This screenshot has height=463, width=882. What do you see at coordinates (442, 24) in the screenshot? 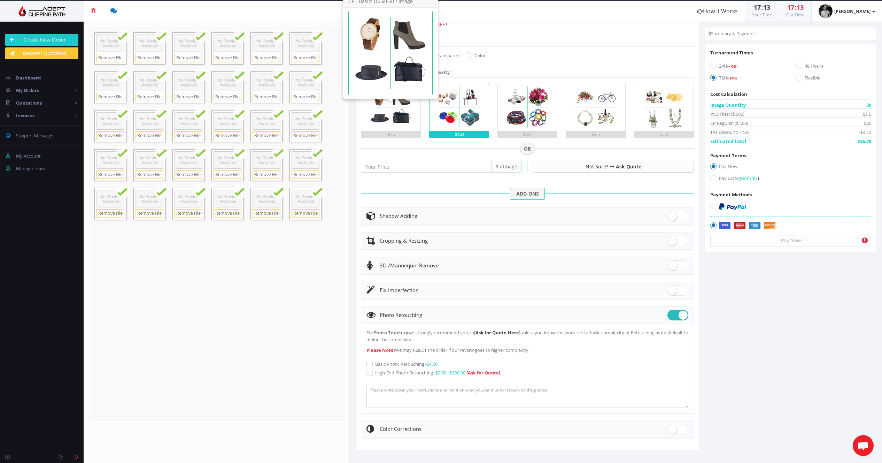
I see `span: TIFF !` at bounding box center [442, 24].